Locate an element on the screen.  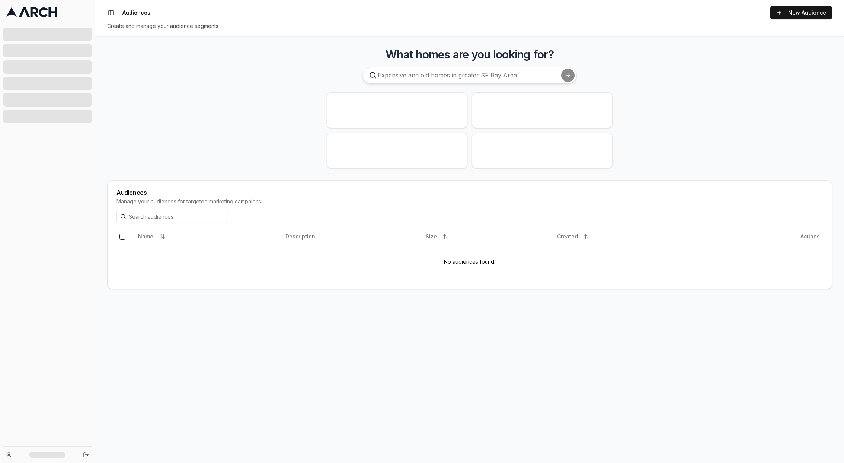
th: Actions is located at coordinates (773, 236).